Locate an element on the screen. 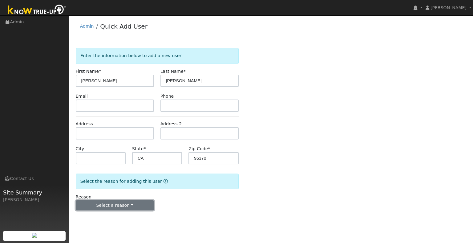 Image resolution: width=473 pixels, height=243 pixels. label: State is located at coordinates (139, 149).